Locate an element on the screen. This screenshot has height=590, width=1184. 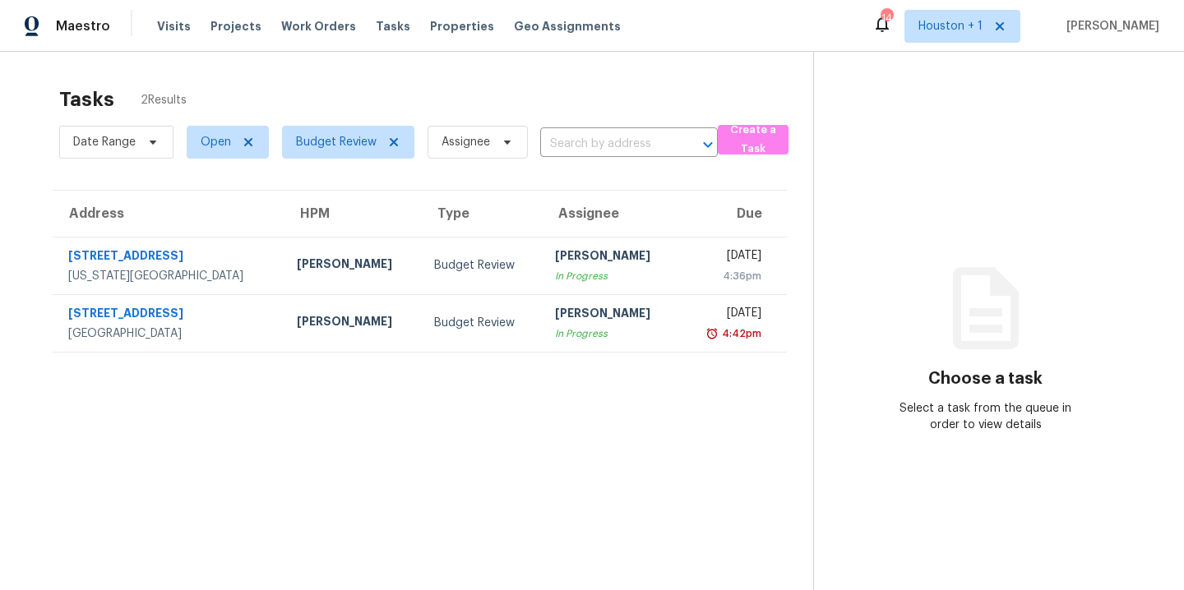
span: Houston + 1 is located at coordinates (950, 26).